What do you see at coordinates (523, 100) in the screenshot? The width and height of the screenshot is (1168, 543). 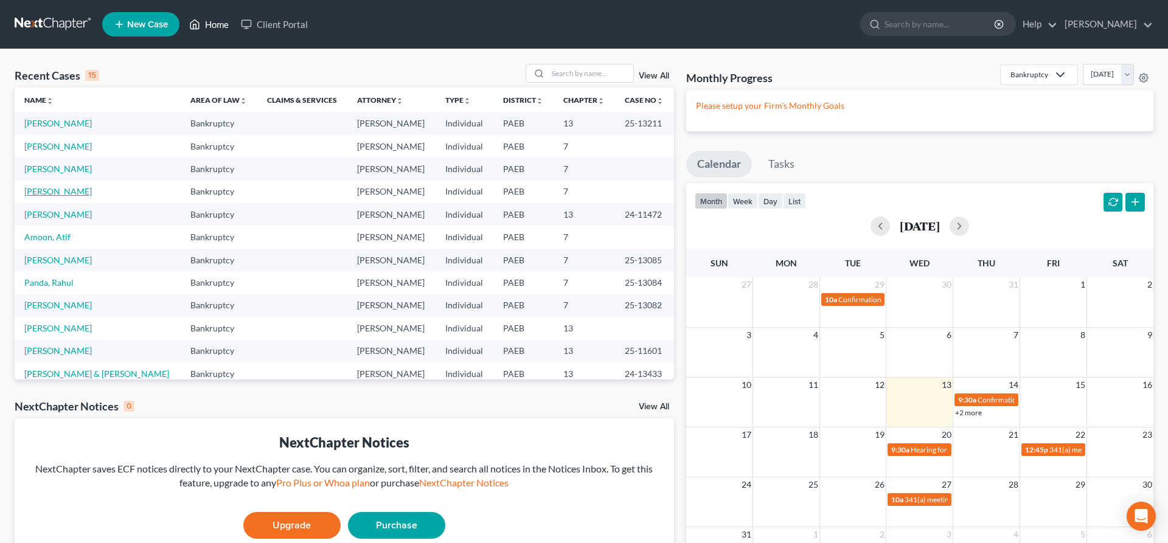 I see `a: Districtunfold_more` at bounding box center [523, 100].